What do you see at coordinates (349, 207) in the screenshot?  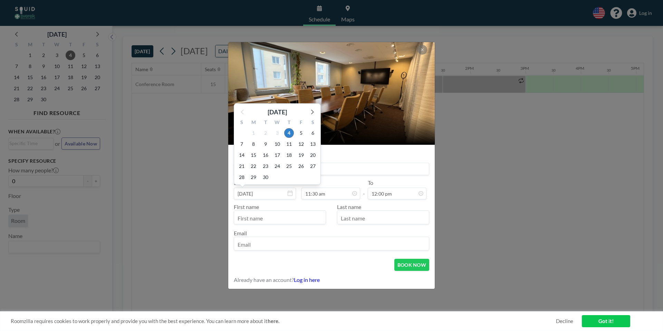 I see `label: Last name` at bounding box center [349, 207].